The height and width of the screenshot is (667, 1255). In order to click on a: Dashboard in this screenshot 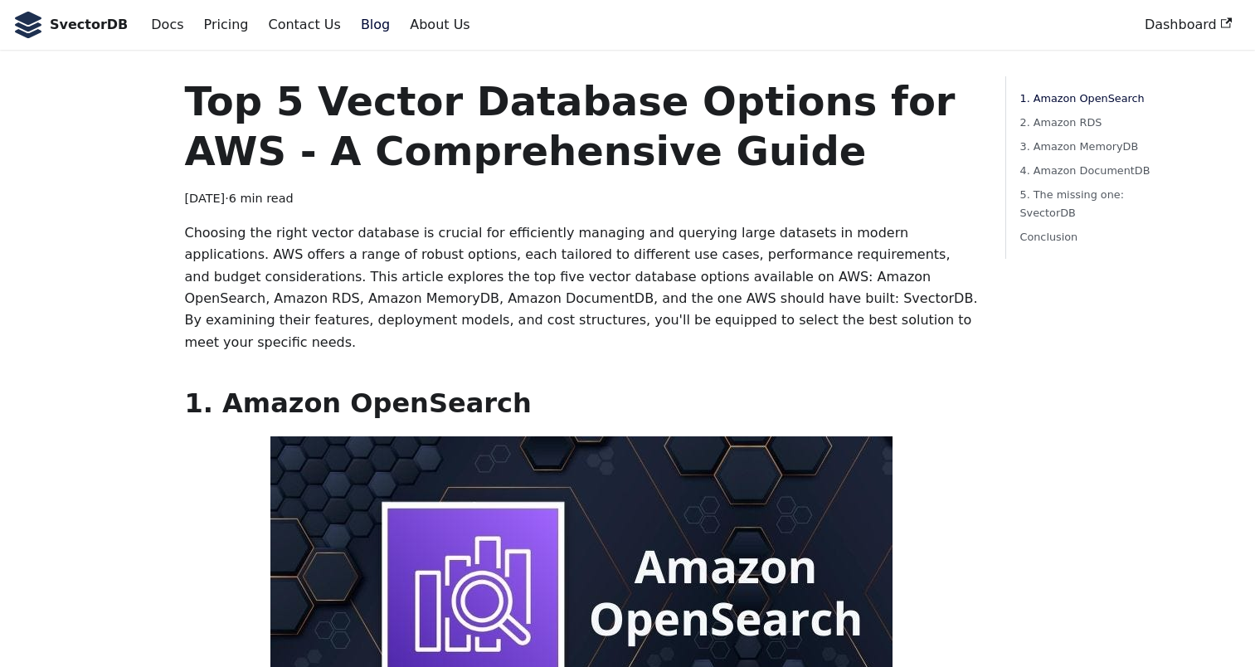, I will do `click(1187, 25)`.